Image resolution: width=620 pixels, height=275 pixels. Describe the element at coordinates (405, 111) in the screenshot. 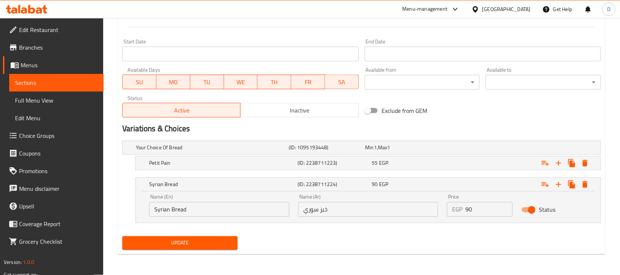

I see `span: Exclude from GEM` at that location.